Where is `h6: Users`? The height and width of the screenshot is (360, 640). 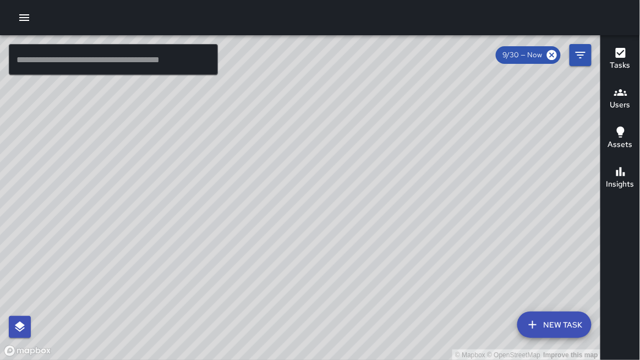
h6: Users is located at coordinates (620, 105).